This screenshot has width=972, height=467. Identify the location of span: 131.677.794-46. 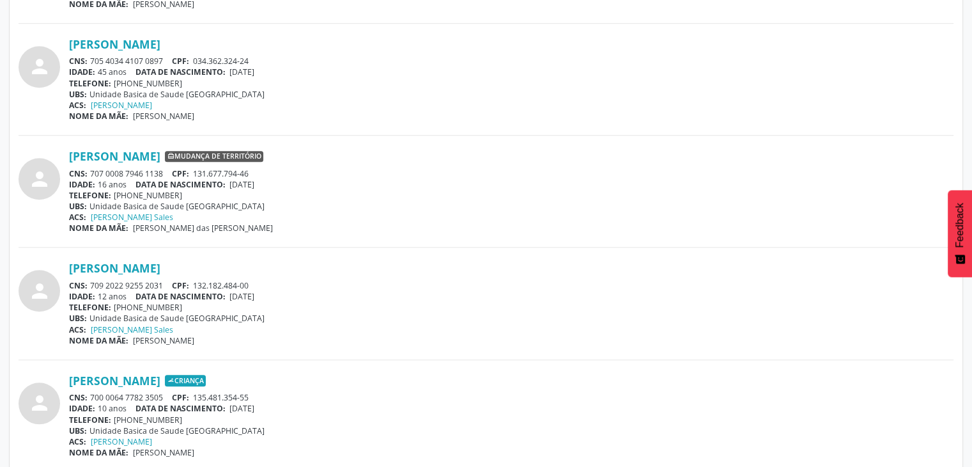
(221, 173).